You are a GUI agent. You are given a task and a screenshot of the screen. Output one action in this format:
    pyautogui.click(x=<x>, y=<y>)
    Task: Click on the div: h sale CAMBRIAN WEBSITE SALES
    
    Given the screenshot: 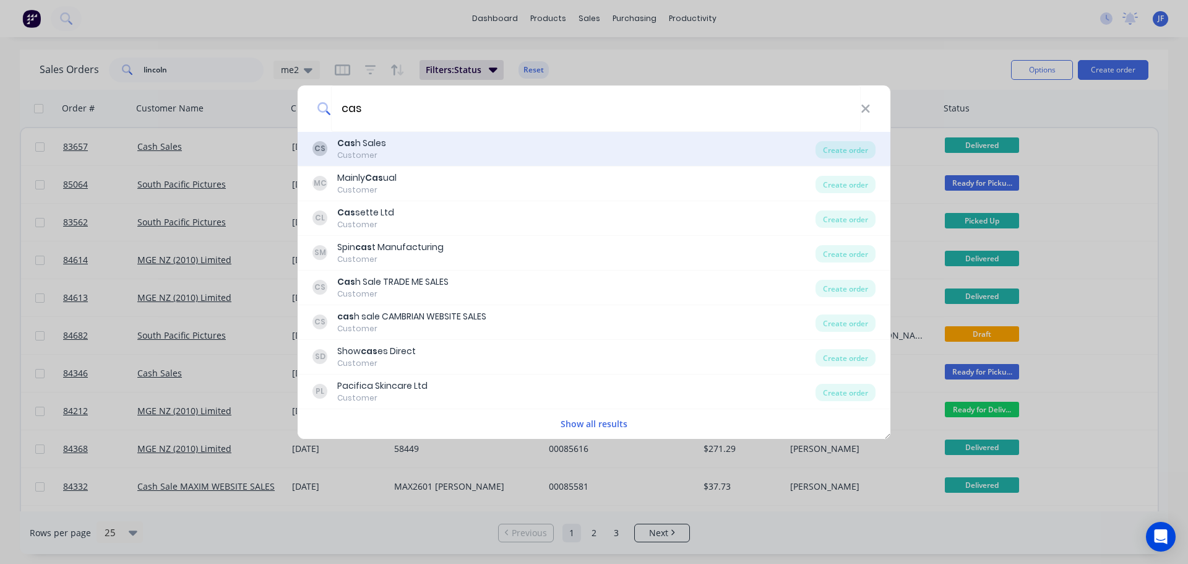 What is the action you would take?
    pyautogui.click(x=411, y=316)
    